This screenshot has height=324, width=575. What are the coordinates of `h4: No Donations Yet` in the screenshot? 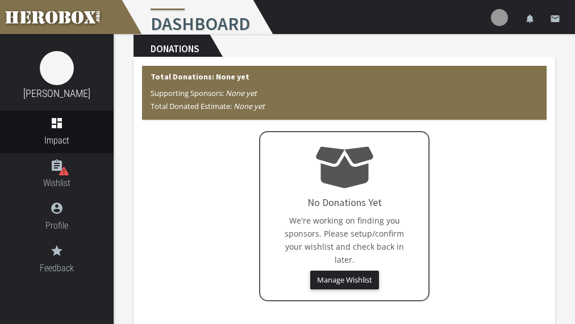 It's located at (344, 203).